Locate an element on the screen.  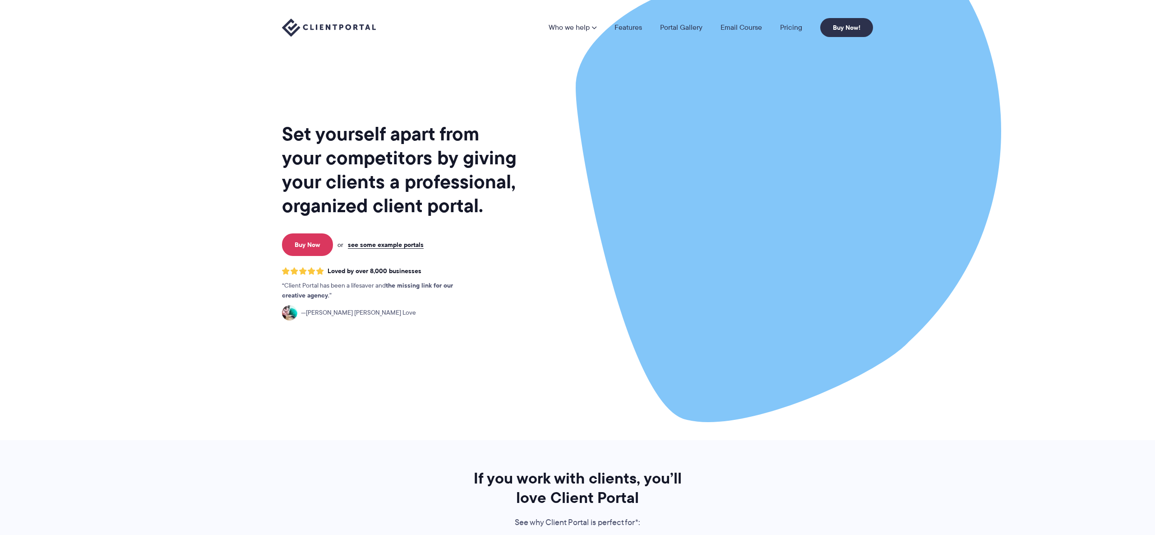
h1: Set yourself apart from your competitors by giving your clients a professional, organized client ... is located at coordinates (400, 170).